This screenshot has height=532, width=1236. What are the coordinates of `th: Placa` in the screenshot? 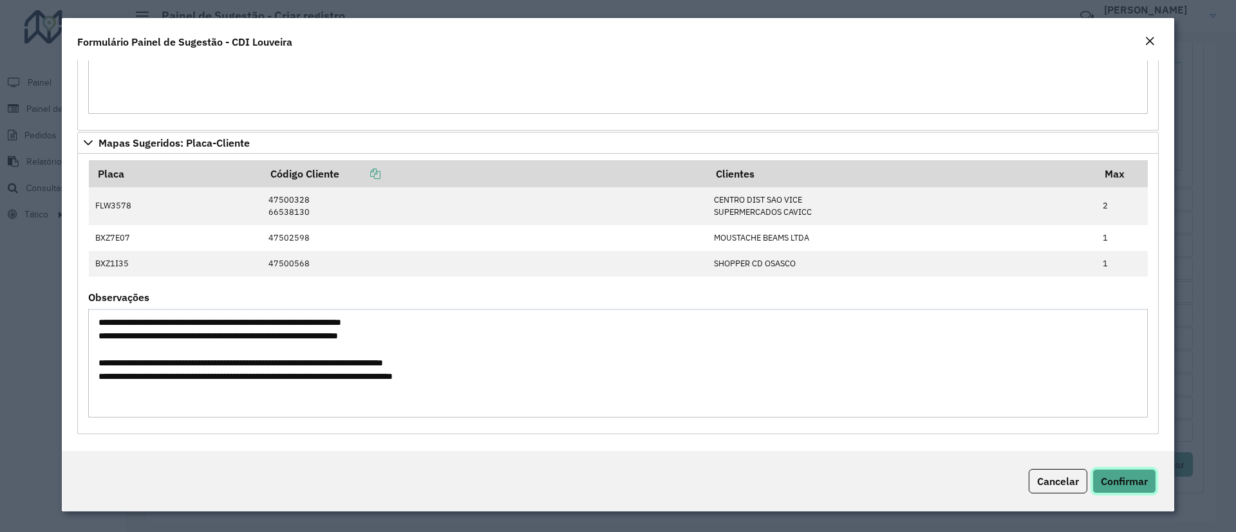 It's located at (175, 174).